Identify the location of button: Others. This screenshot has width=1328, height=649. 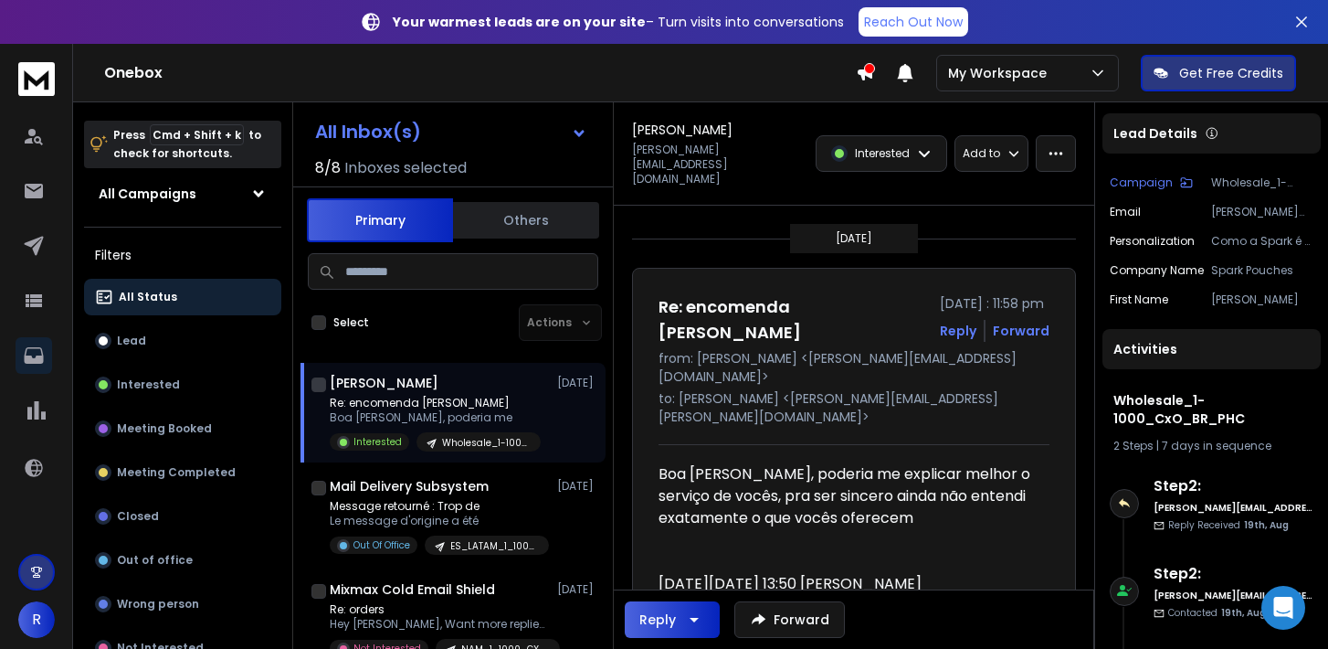
(526, 220).